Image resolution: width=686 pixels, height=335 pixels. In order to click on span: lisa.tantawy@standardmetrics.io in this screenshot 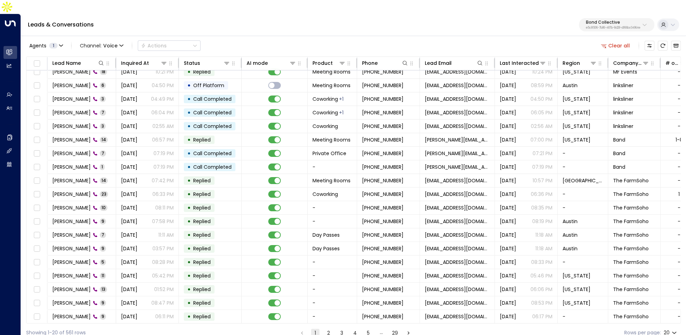, I will do `click(457, 140)`.